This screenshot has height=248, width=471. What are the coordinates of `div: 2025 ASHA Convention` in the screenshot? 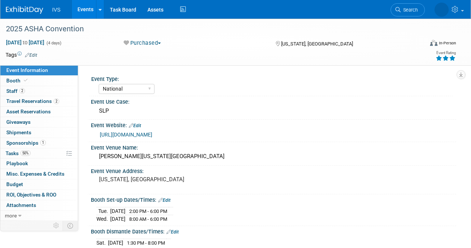 It's located at (210, 29).